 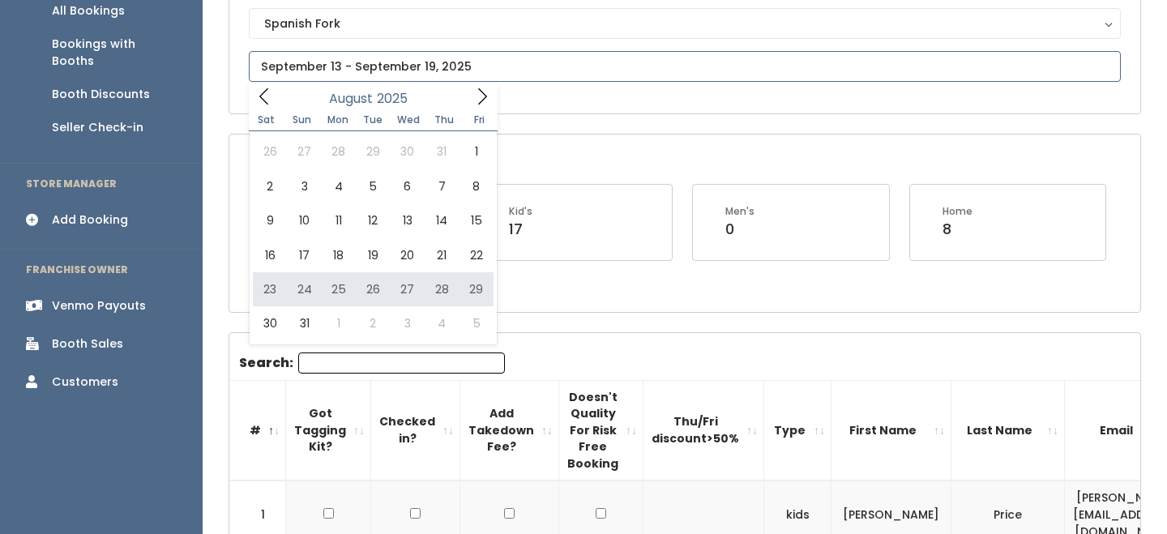 I want to click on span: August 8, 2025, so click(x=476, y=186).